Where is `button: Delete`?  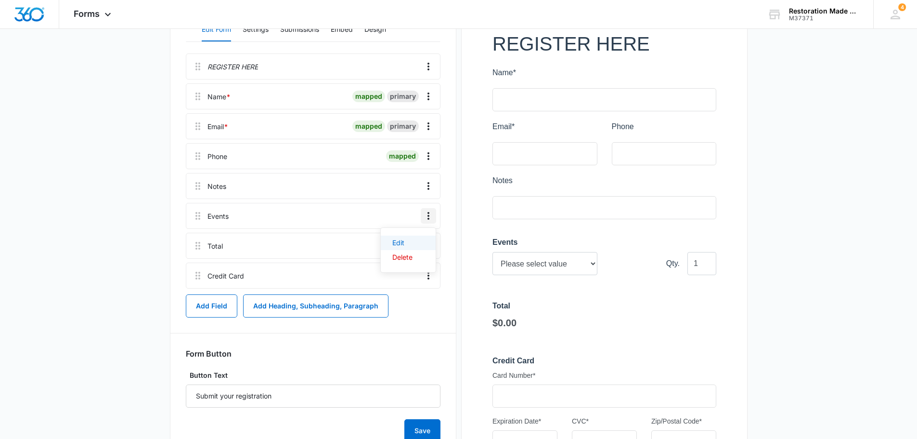
button: Delete is located at coordinates (408, 257).